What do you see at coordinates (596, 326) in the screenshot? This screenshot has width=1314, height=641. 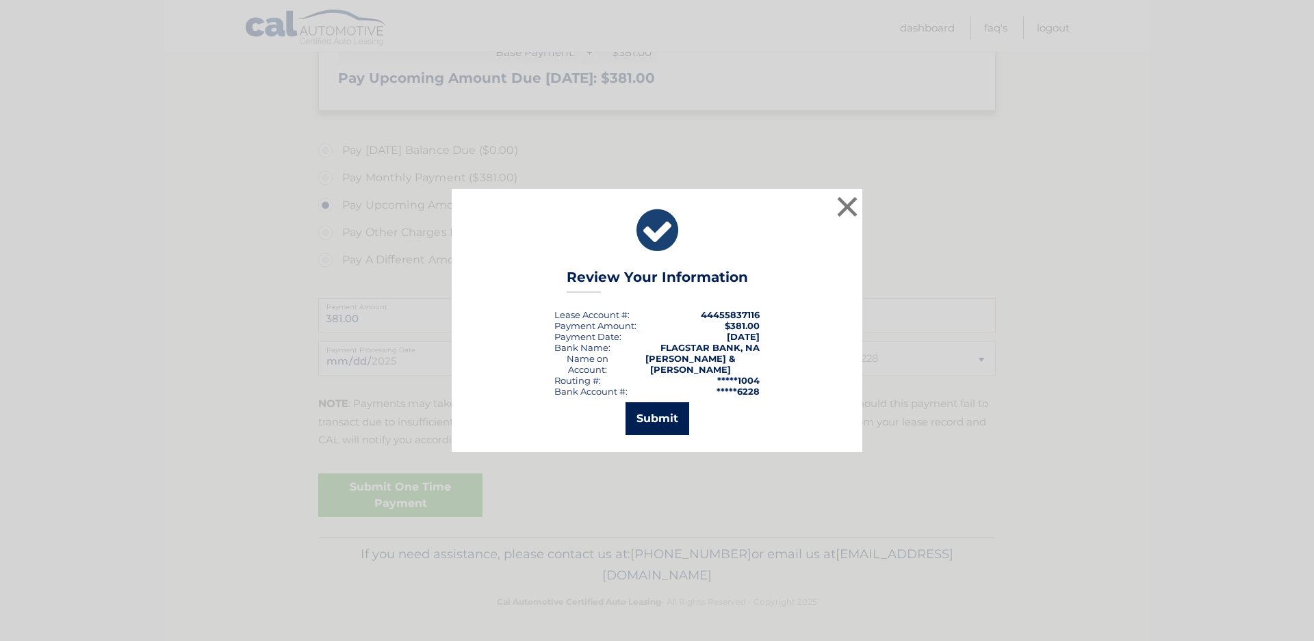 I see `div: Payment Amount:` at bounding box center [596, 326].